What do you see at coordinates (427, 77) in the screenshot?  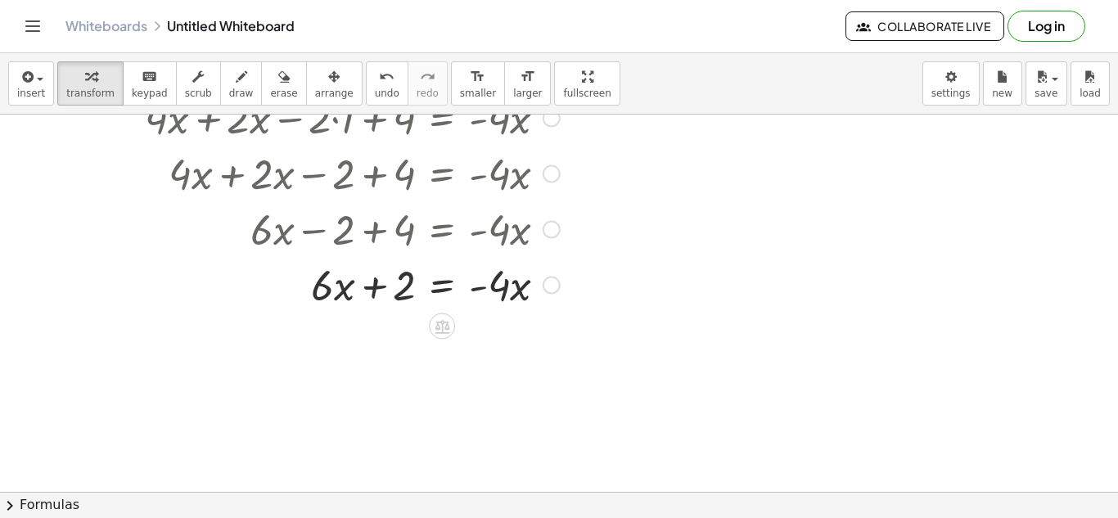 I see `i: redo` at bounding box center [427, 77].